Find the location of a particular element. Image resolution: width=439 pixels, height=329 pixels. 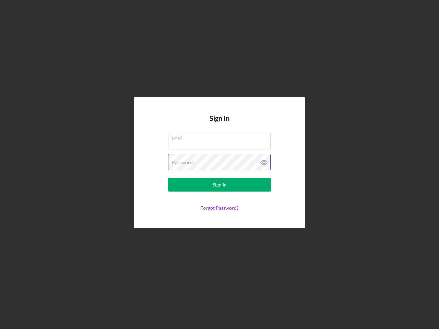

label: Email is located at coordinates (221, 137).